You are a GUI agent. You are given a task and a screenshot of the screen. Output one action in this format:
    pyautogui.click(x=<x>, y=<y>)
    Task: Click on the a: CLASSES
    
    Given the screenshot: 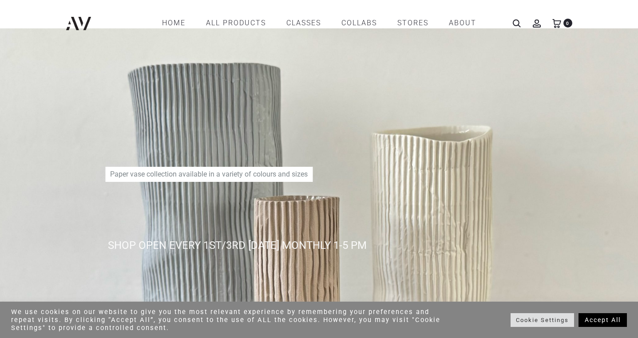 What is the action you would take?
    pyautogui.click(x=304, y=23)
    